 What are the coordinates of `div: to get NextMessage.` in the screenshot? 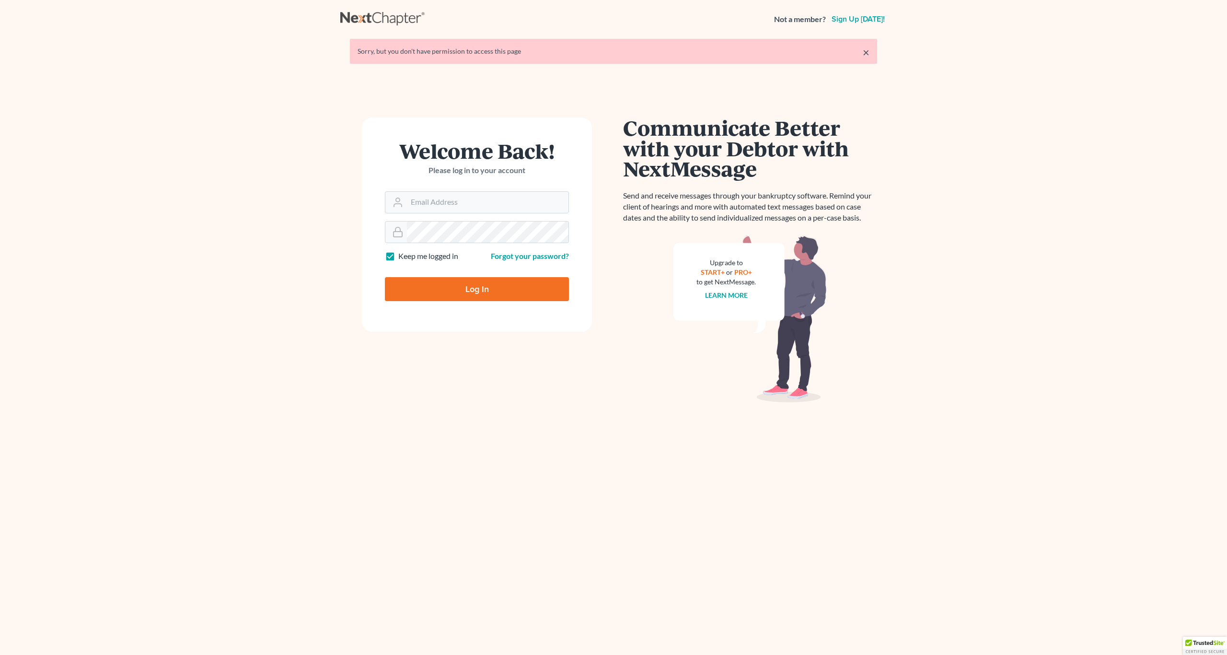 It's located at (726, 282).